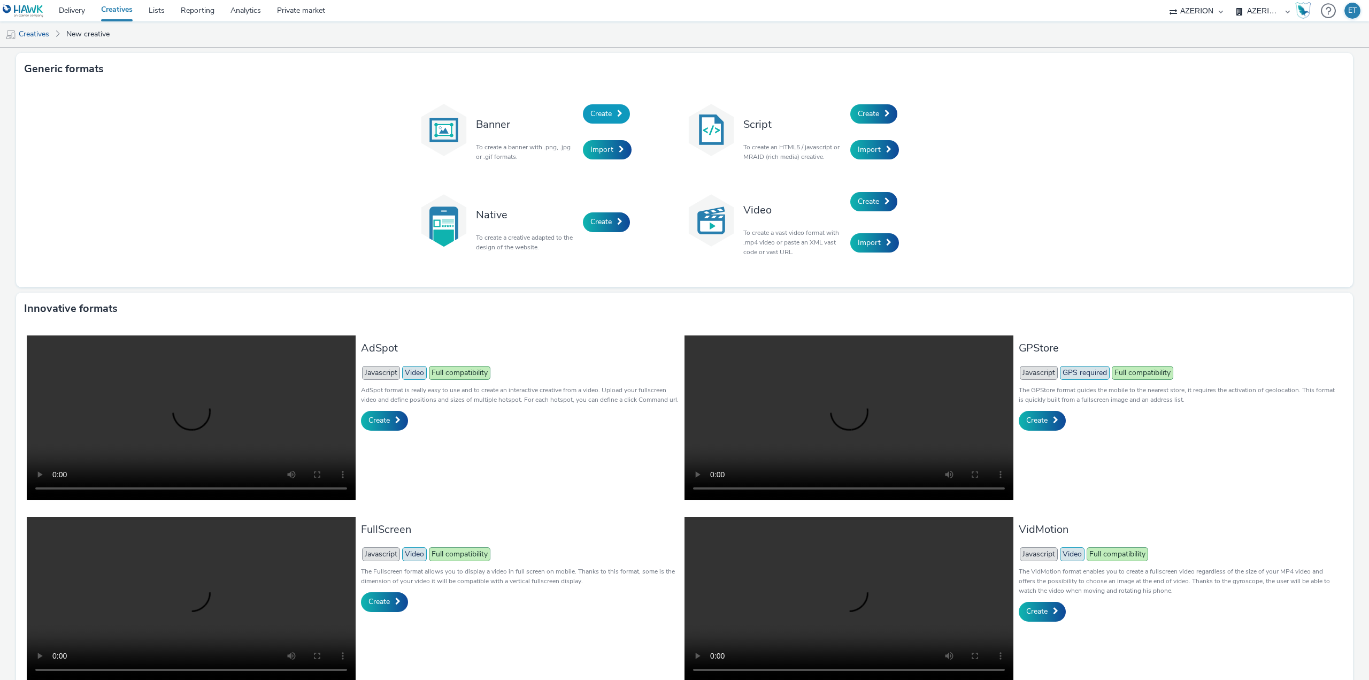 The width and height of the screenshot is (1369, 680). Describe the element at coordinates (1352, 11) in the screenshot. I see `div: ET` at that location.